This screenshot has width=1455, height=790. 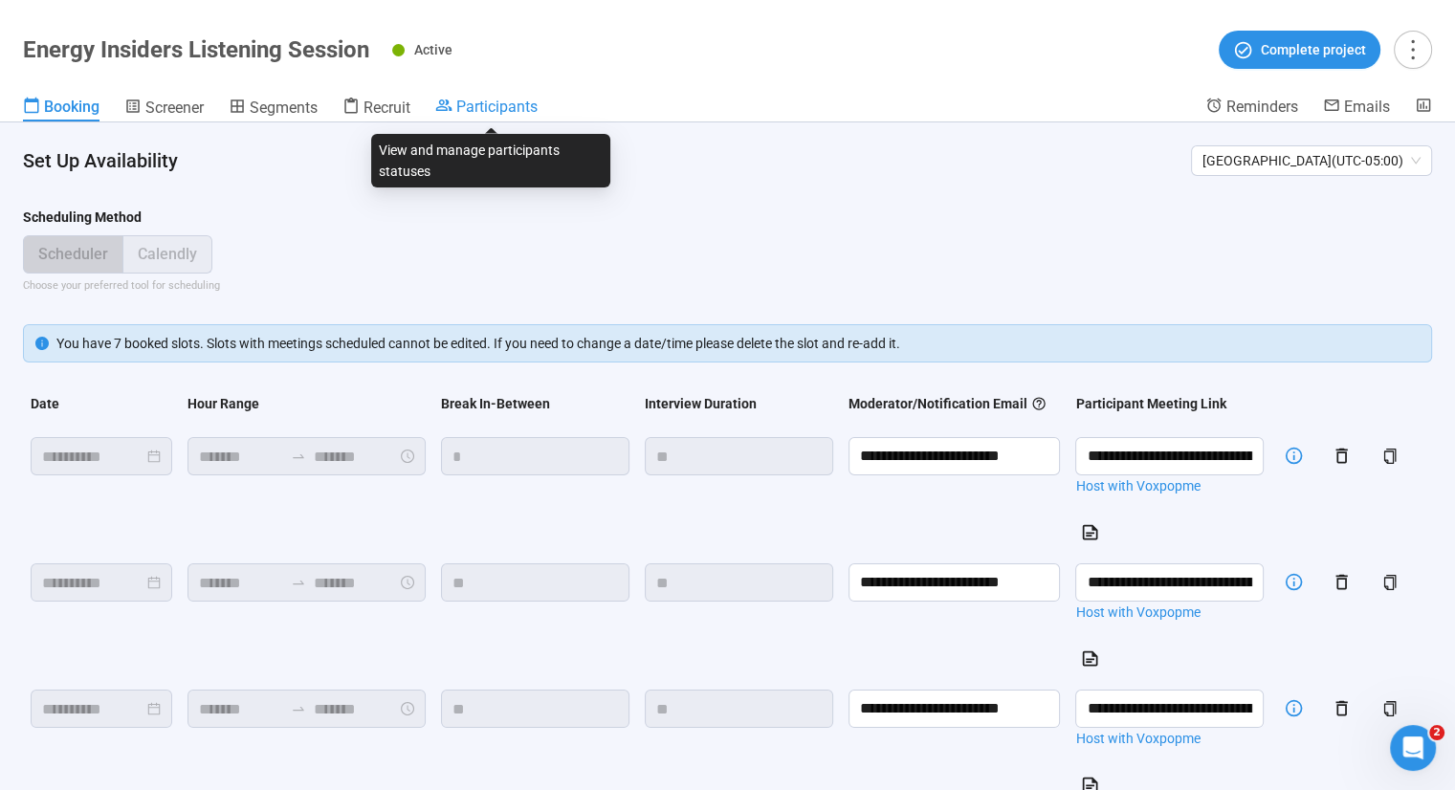 I want to click on a: Segments, so click(x=273, y=109).